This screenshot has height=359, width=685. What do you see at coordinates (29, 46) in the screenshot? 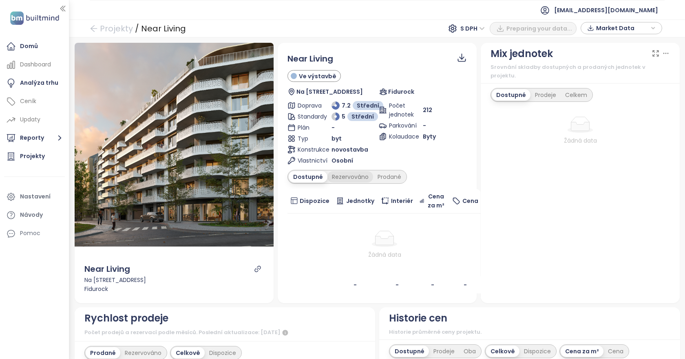
I see `div: Domů` at bounding box center [29, 46].